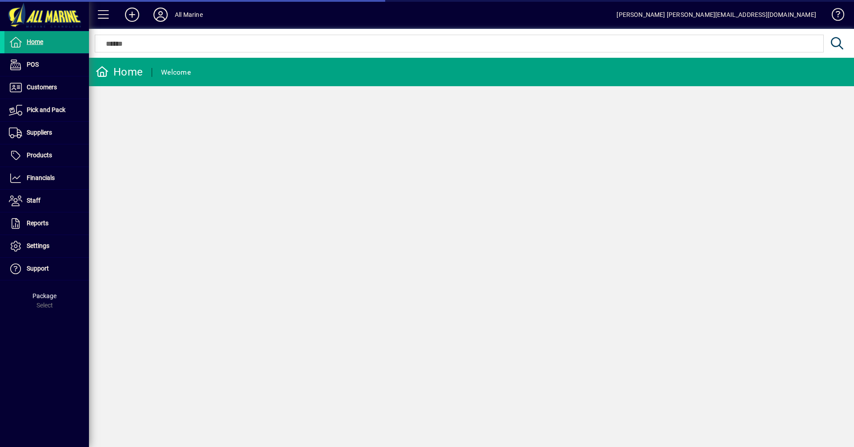  I want to click on span: Home, so click(35, 42).